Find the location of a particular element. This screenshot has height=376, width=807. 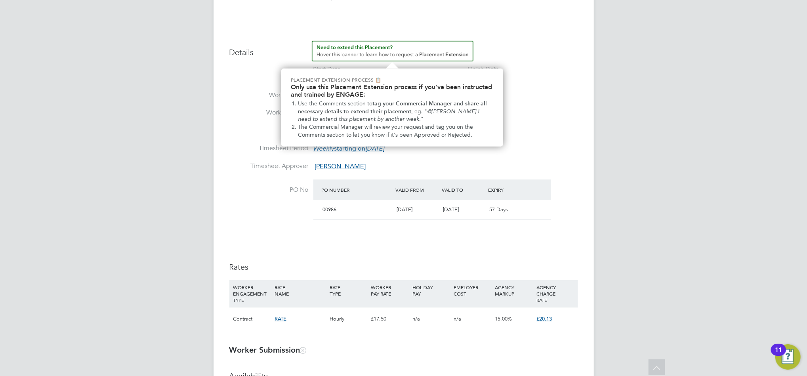

span: starting on is located at coordinates (349, 149).